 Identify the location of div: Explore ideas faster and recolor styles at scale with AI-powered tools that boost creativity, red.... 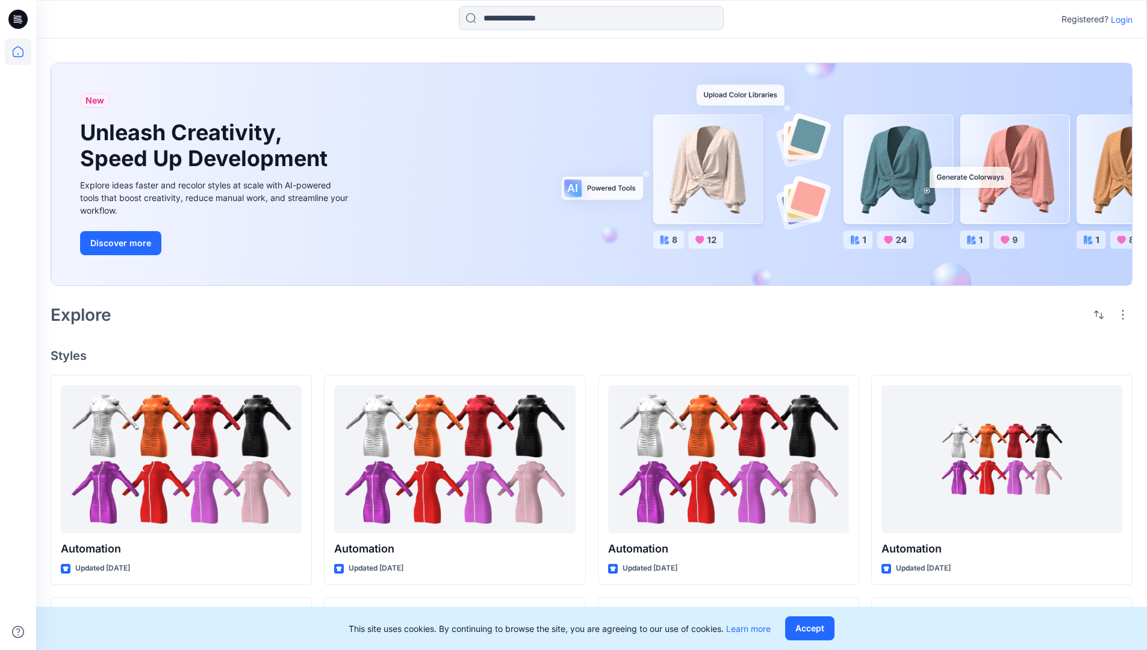
(216, 198).